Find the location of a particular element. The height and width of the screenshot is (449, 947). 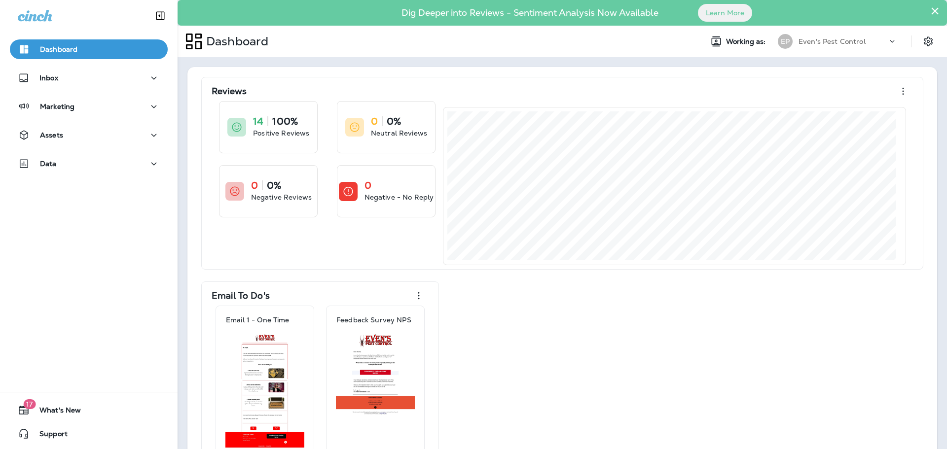

button: Inbox is located at coordinates (89, 78).